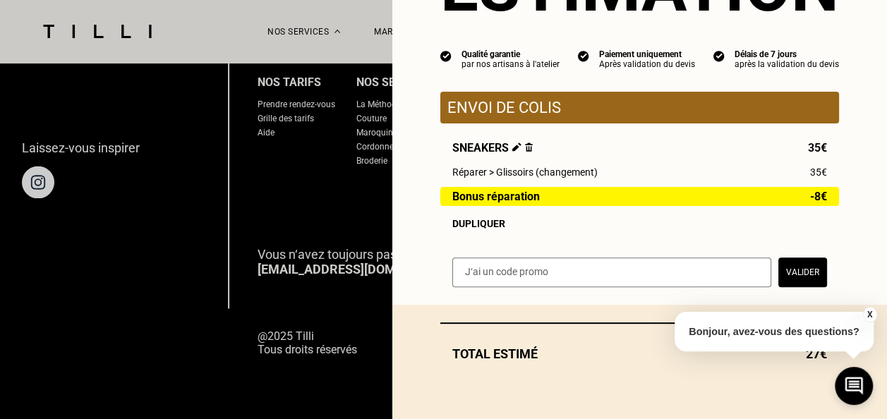 This screenshot has height=419, width=887. I want to click on button: X, so click(869, 315).